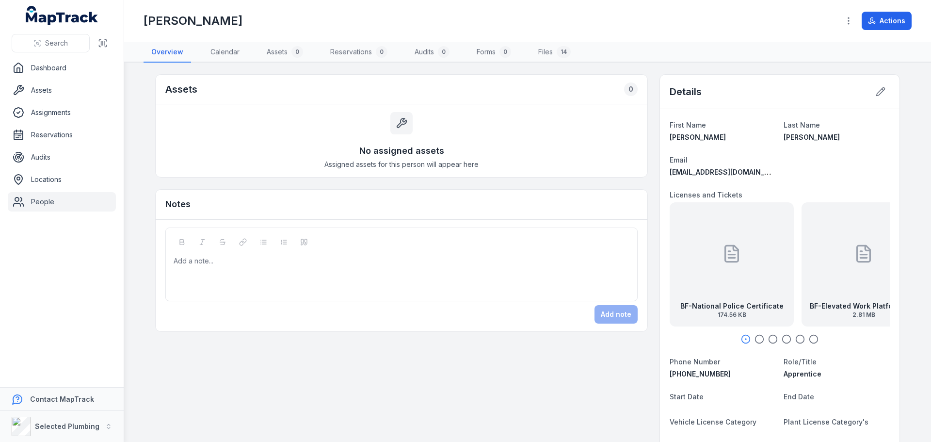  What do you see at coordinates (800, 361) in the screenshot?
I see `span: Role/Title` at bounding box center [800, 361].